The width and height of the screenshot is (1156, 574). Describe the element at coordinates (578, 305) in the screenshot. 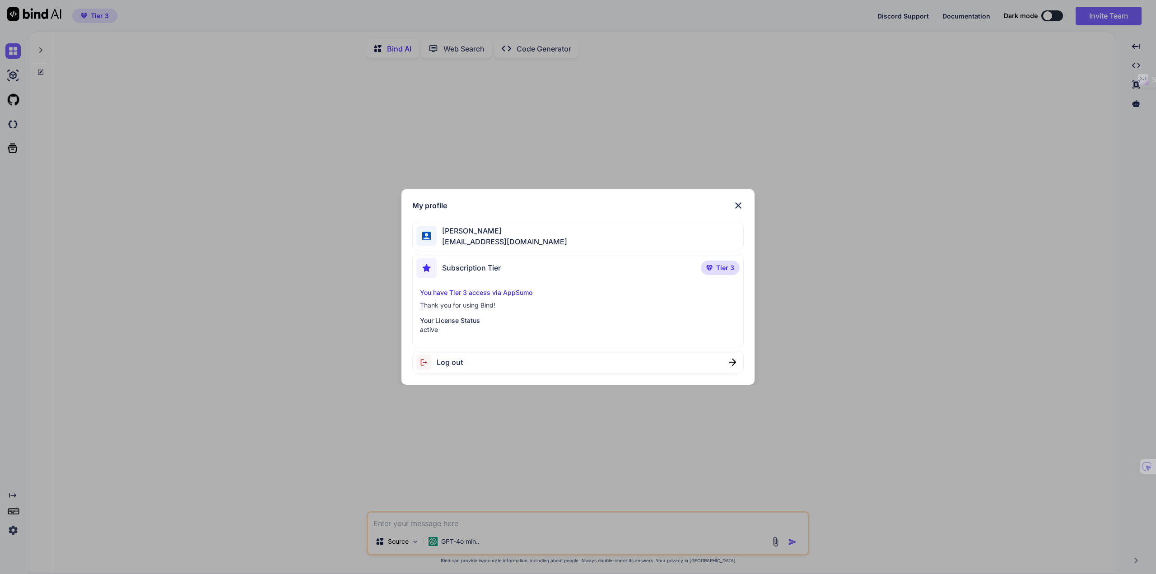

I see `p: Thank you for using Bind!` at that location.